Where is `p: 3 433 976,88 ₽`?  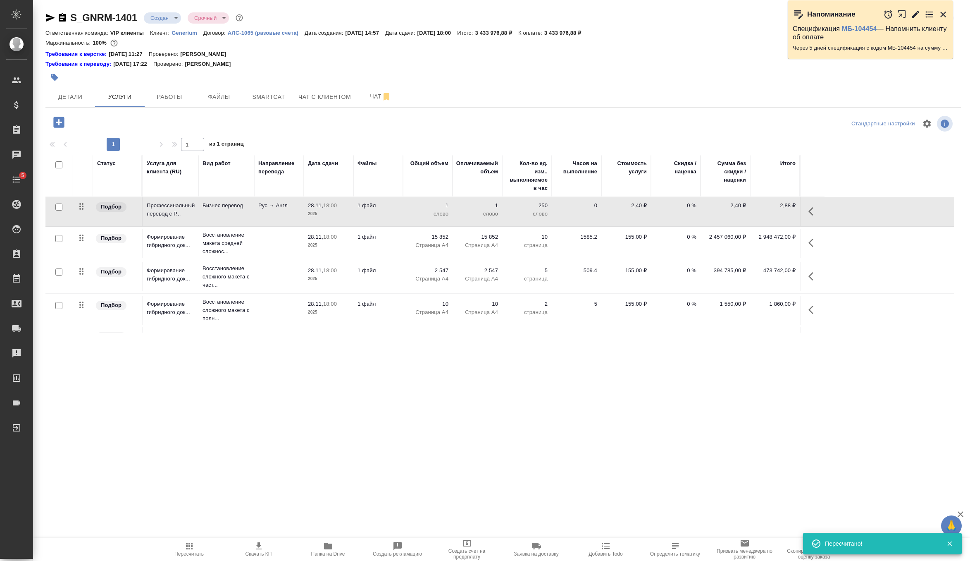
p: 3 433 976,88 ₽ is located at coordinates (497, 33).